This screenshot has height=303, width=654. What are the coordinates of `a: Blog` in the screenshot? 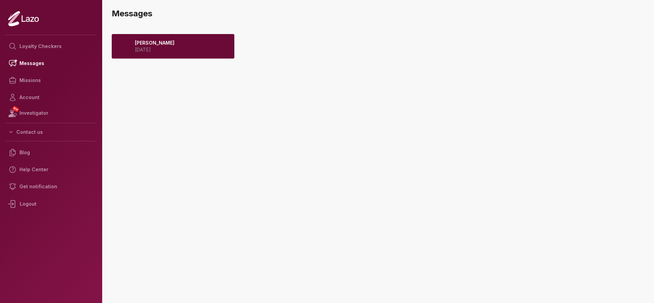 It's located at (51, 153).